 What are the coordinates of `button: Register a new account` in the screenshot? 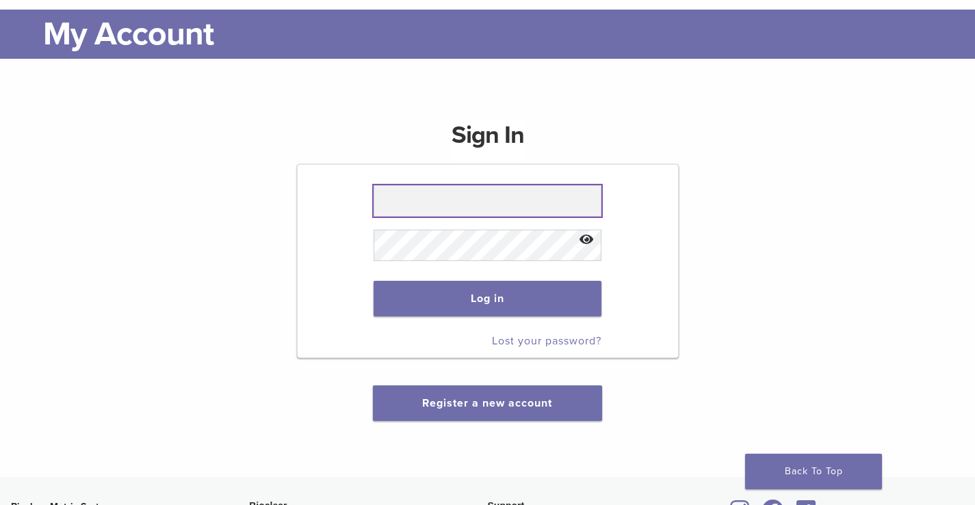 It's located at (487, 403).